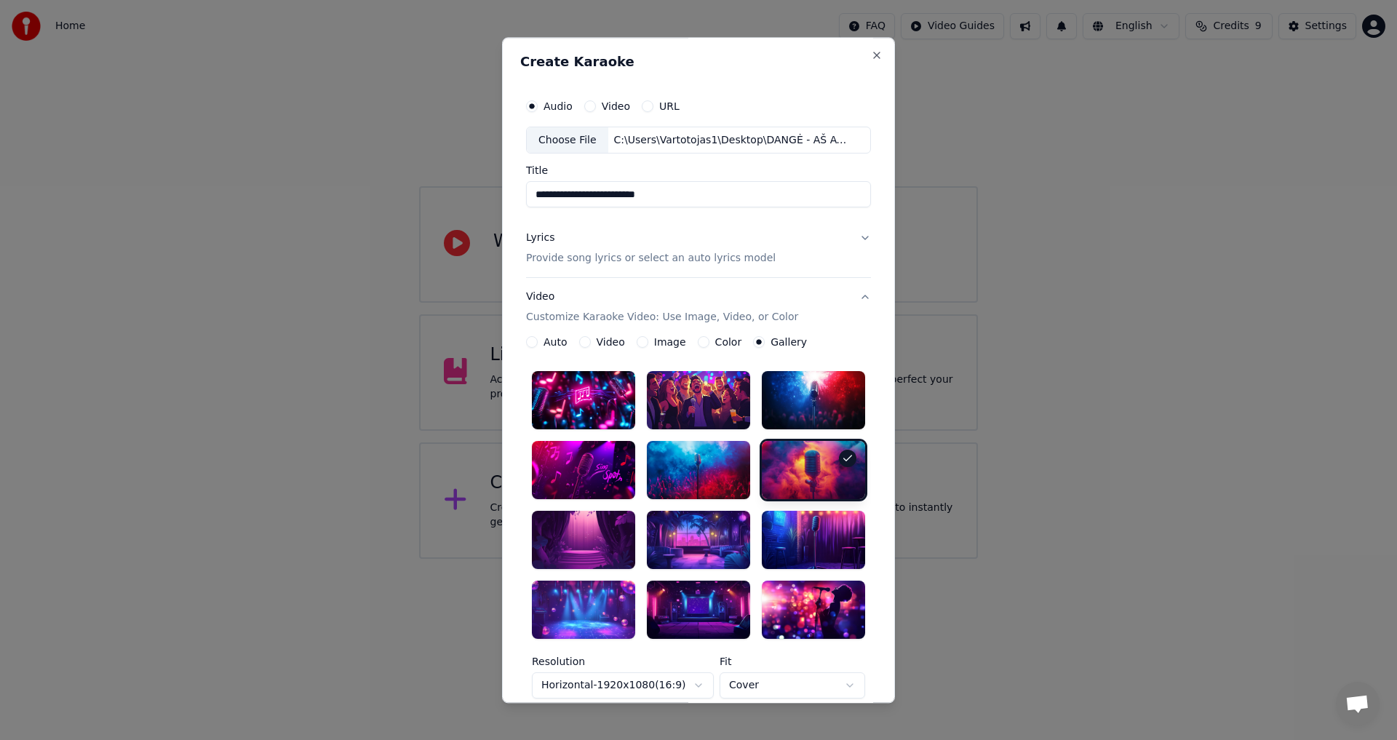 The width and height of the screenshot is (1397, 740). Describe the element at coordinates (670, 343) in the screenshot. I see `label: Image` at that location.